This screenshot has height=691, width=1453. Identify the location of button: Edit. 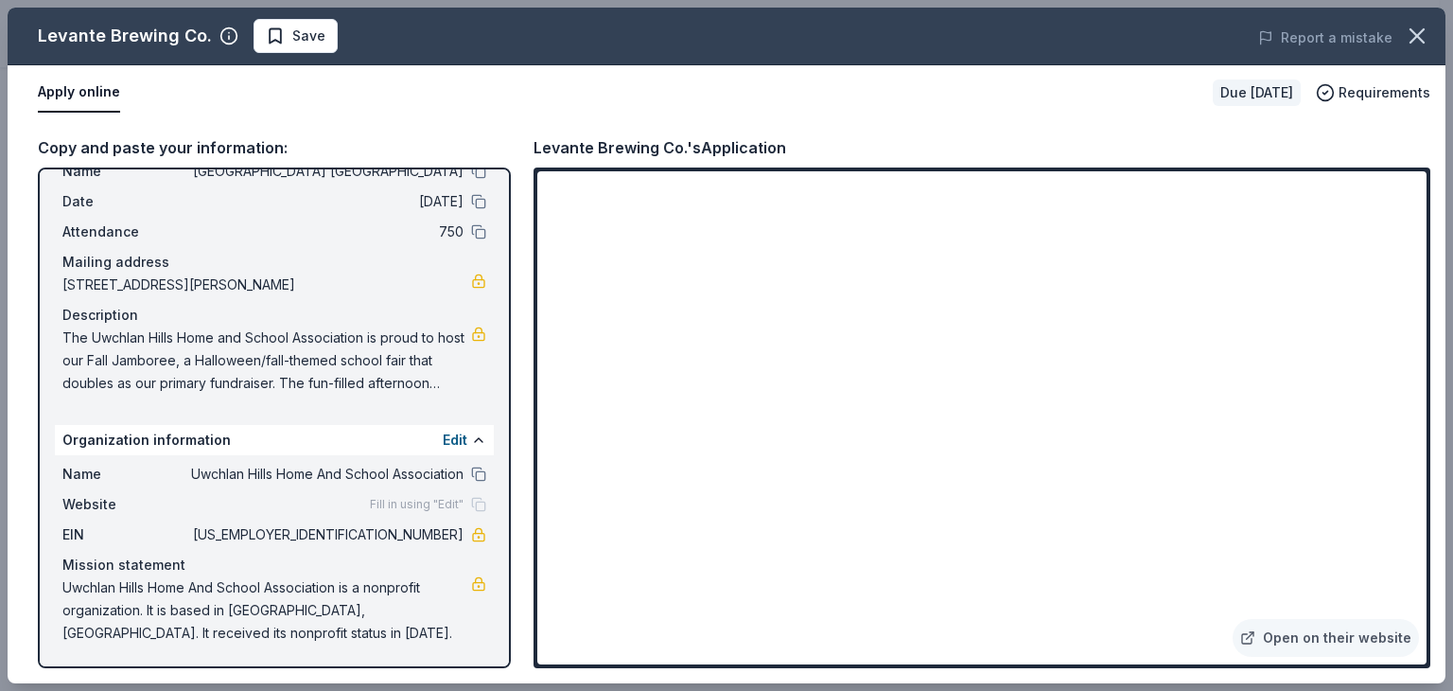
(455, 440).